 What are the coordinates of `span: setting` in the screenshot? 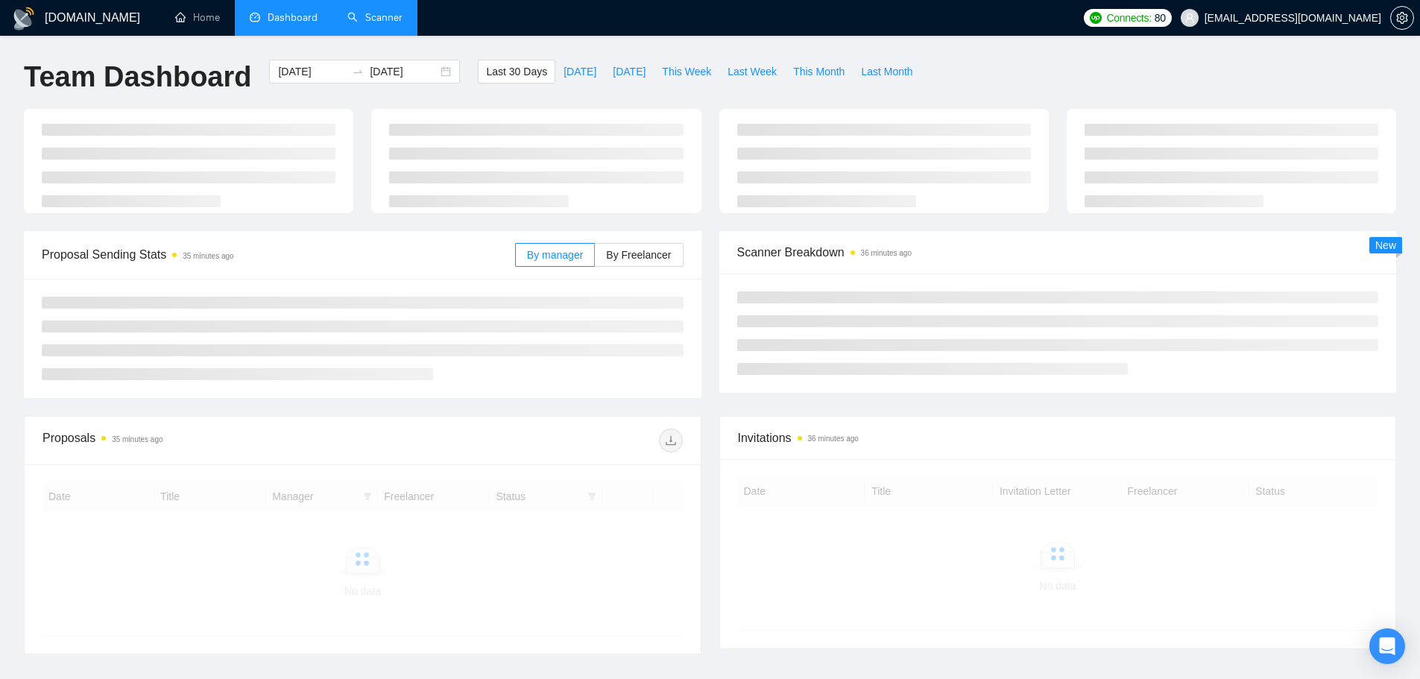 It's located at (1402, 18).